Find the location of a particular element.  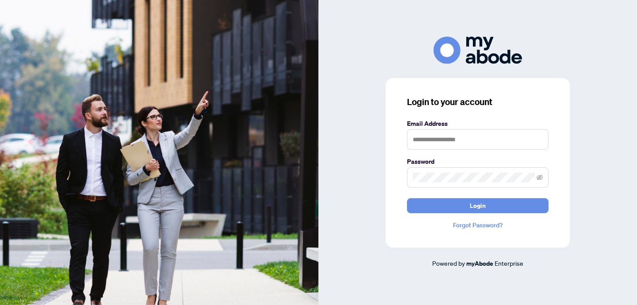

img: ma-logo is located at coordinates (477, 50).